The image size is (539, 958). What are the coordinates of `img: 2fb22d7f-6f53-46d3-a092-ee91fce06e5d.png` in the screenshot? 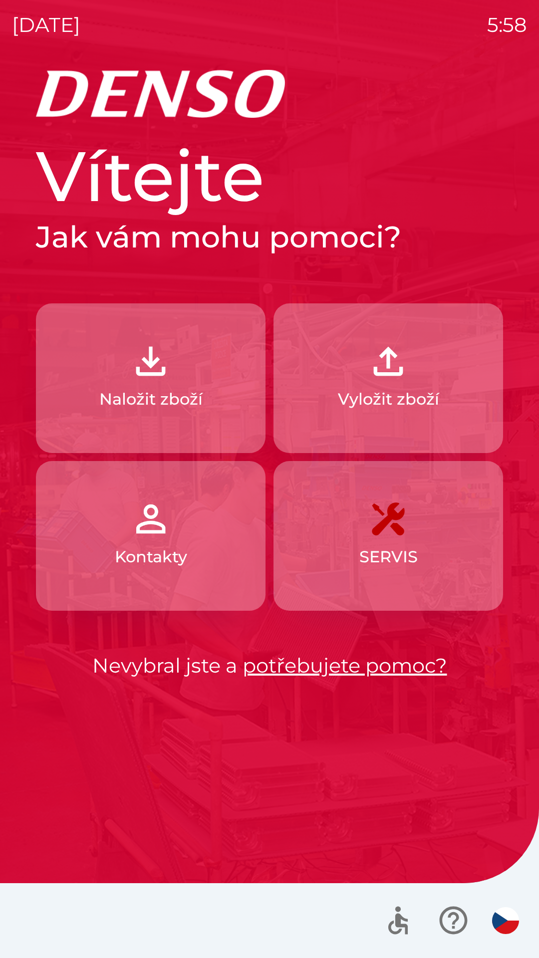 It's located at (388, 361).